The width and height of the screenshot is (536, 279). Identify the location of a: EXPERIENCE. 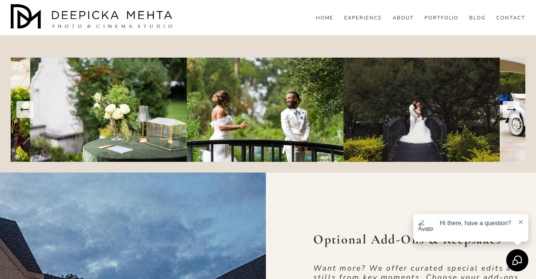
(363, 18).